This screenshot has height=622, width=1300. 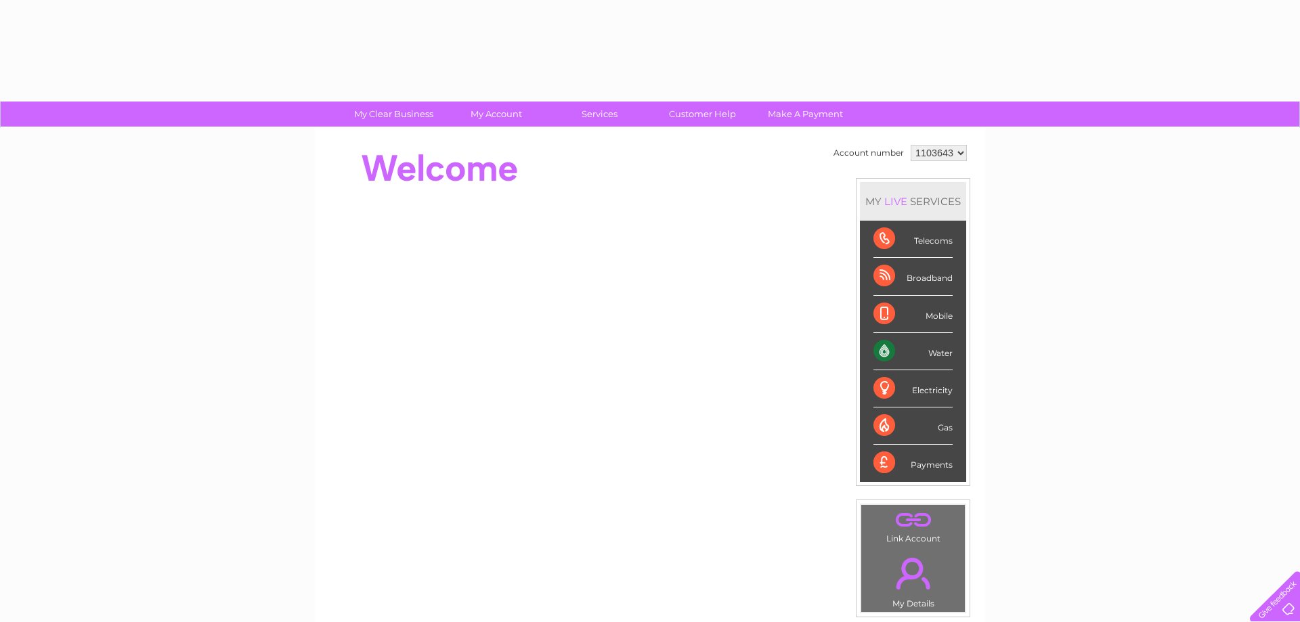 I want to click on td: Link Account, so click(x=913, y=525).